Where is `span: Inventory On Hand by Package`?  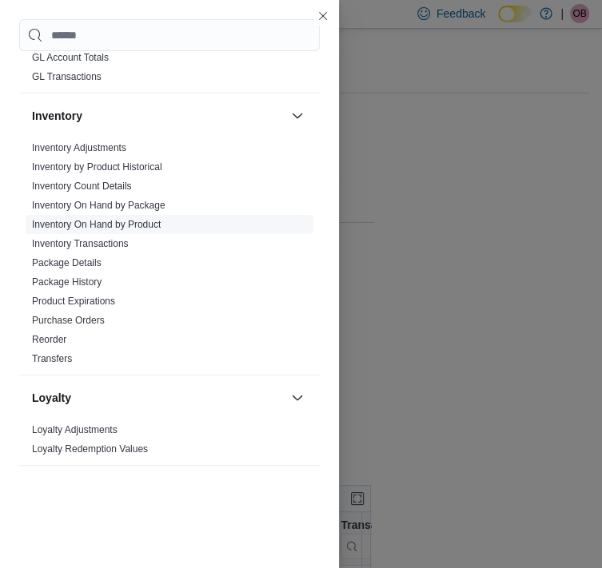
span: Inventory On Hand by Package is located at coordinates (98, 205).